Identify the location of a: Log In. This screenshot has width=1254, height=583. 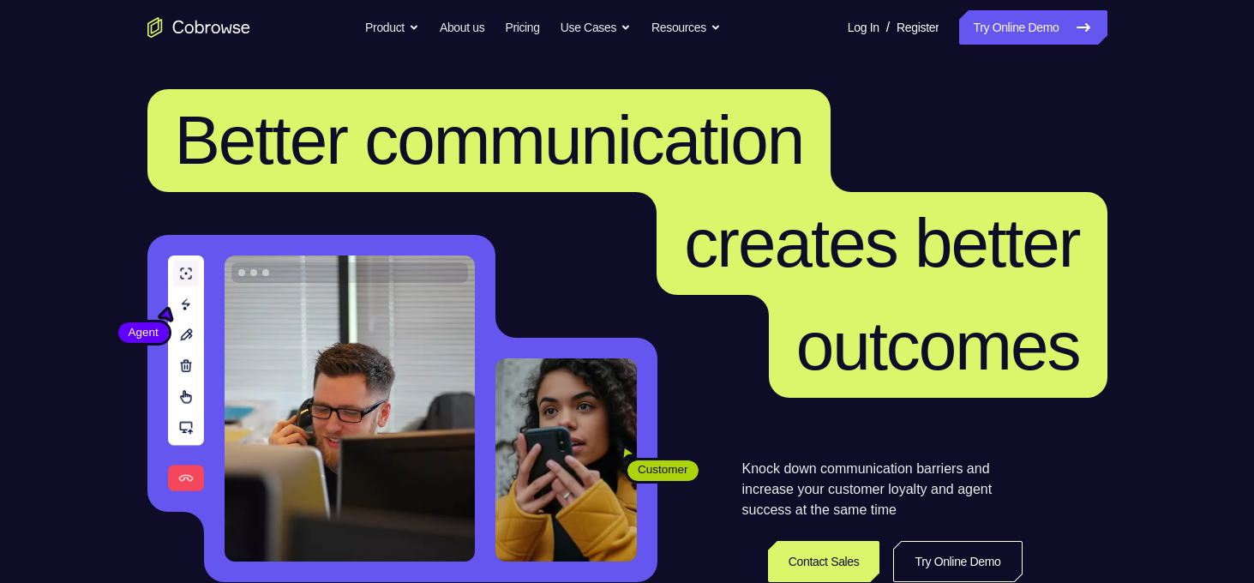
(863, 27).